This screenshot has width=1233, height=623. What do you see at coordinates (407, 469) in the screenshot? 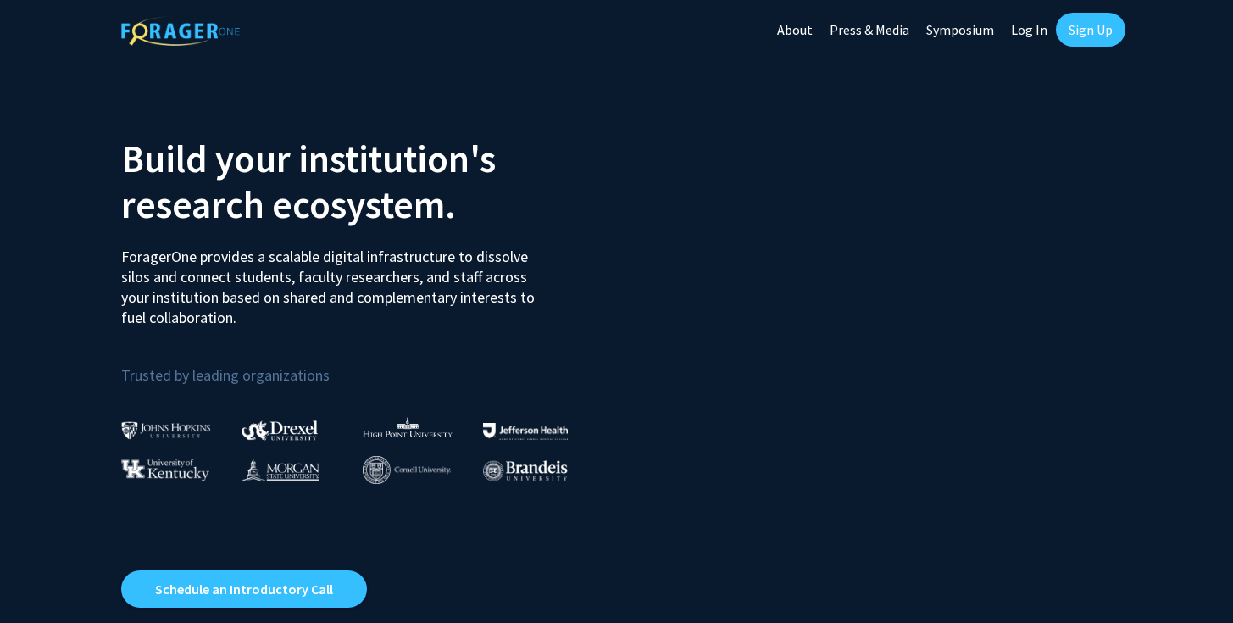
I see `img: Cornell University` at bounding box center [407, 469].